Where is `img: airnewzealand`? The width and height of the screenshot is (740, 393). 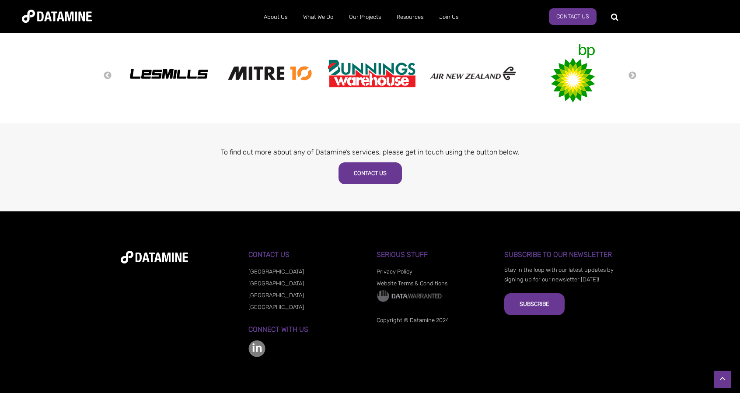 img: airnewzealand is located at coordinates (474, 73).